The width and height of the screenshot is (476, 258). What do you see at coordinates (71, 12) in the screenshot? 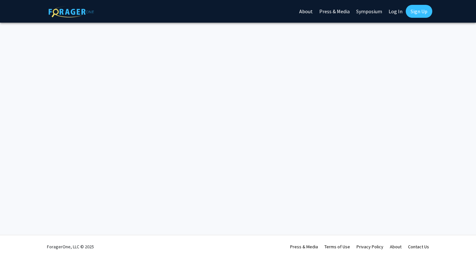
I see `img: ForagerOne Logo` at bounding box center [71, 12].